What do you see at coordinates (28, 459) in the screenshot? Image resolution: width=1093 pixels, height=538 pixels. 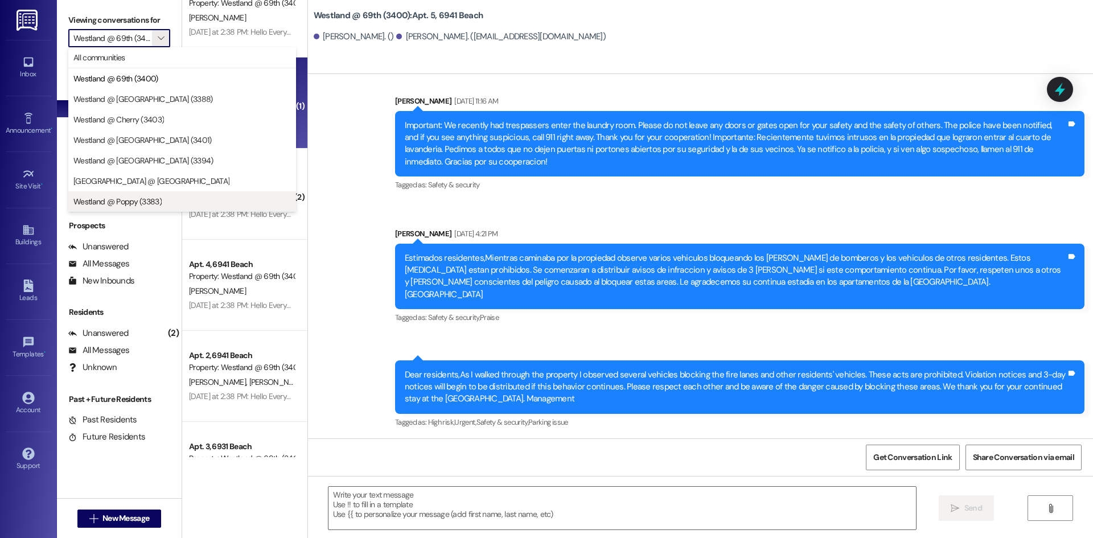 I see `a: Support` at bounding box center [28, 459].